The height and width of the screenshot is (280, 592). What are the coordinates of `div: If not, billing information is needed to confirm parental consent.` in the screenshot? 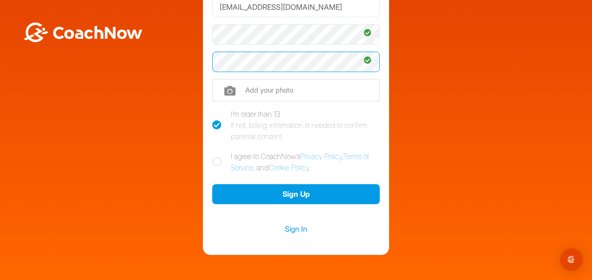 It's located at (305, 131).